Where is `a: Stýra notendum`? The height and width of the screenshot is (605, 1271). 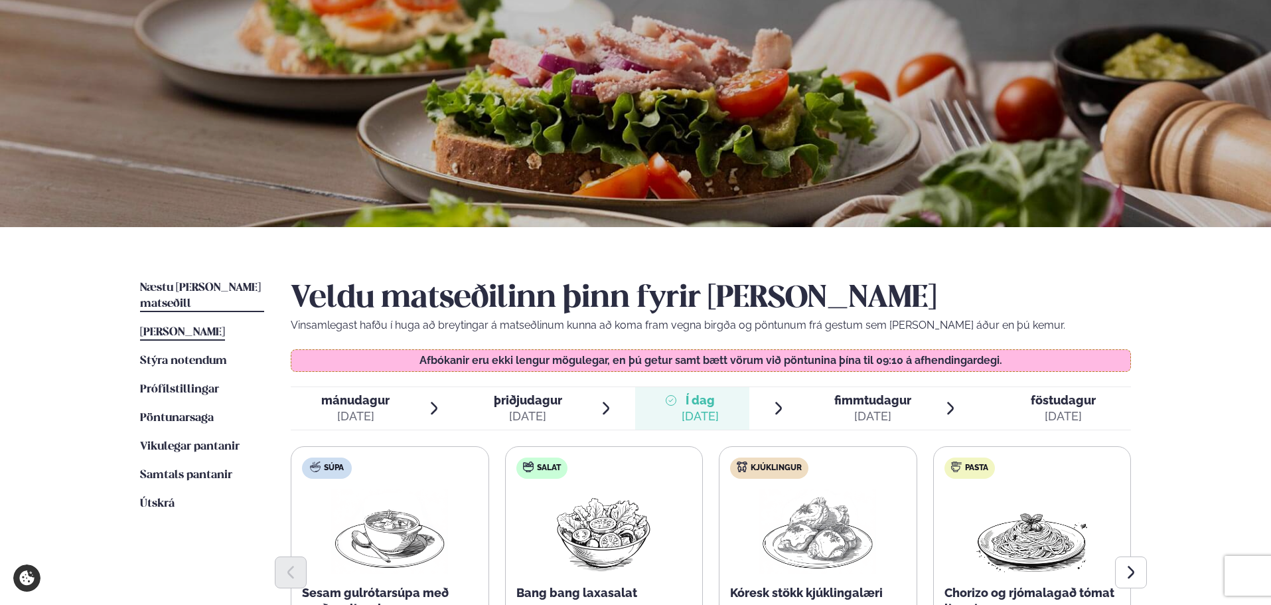
a: Stýra notendum is located at coordinates (183, 361).